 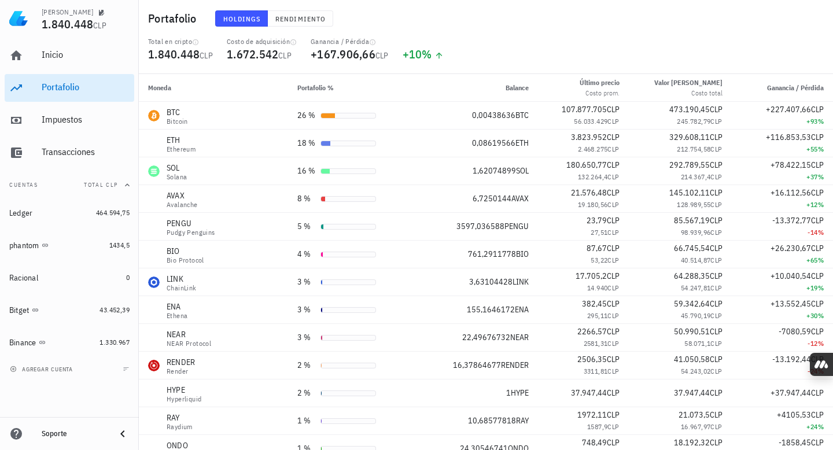 What do you see at coordinates (177, 307) in the screenshot?
I see `div: ENA` at bounding box center [177, 307].